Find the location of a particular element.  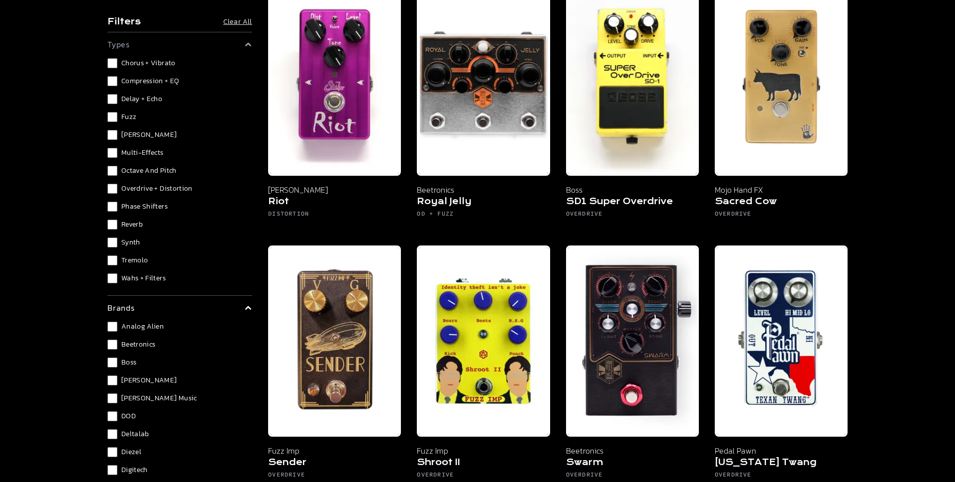

input: DOD is located at coordinates (112, 416).